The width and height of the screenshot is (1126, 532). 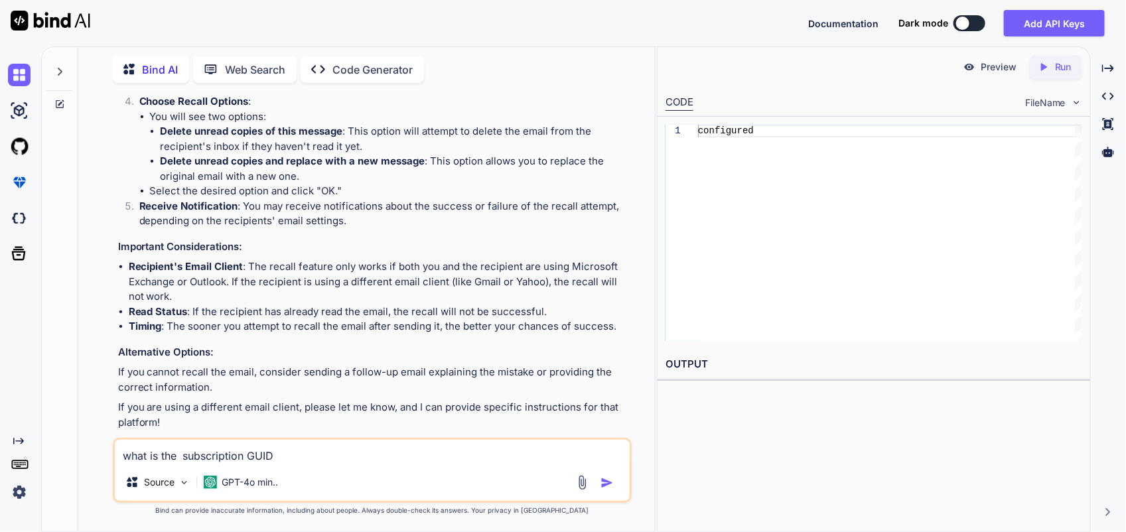 I want to click on h2: OUTPUT, so click(x=874, y=364).